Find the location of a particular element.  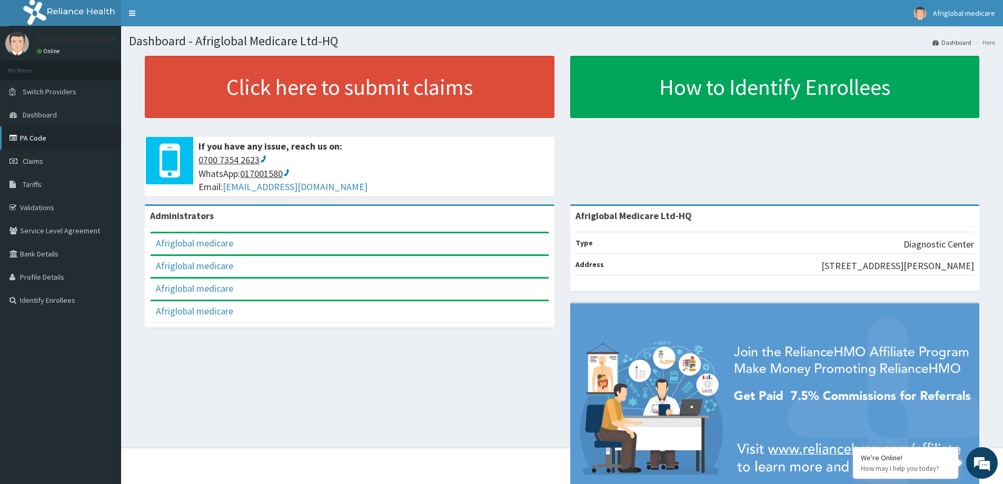

b: Administrators is located at coordinates (182, 215).